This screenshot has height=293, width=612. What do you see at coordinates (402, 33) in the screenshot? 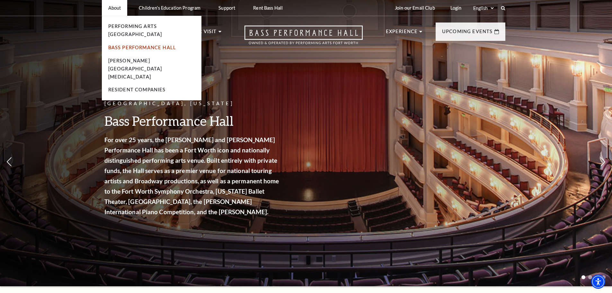
I see `p: Experience` at bounding box center [402, 33].